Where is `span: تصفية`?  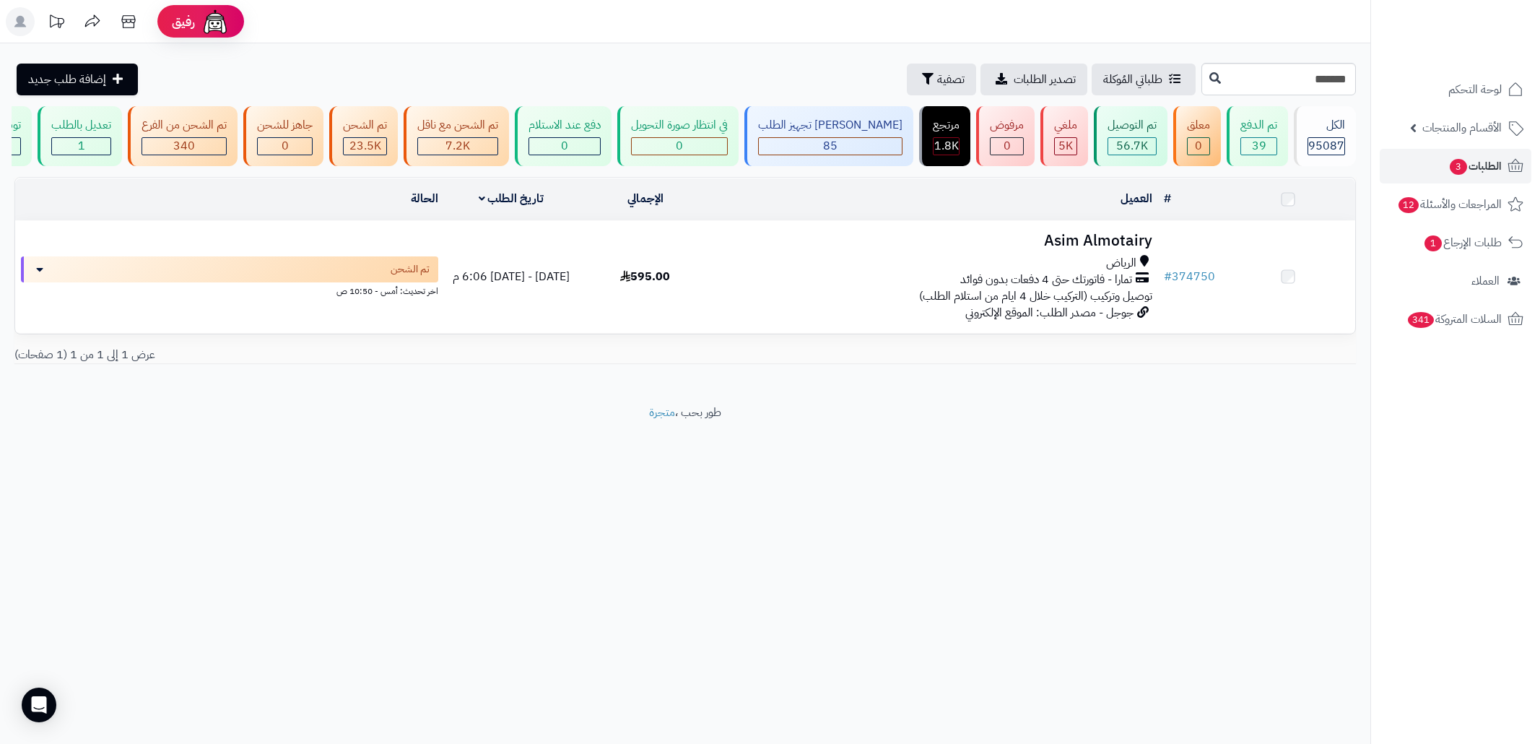 span: تصفية is located at coordinates (951, 79).